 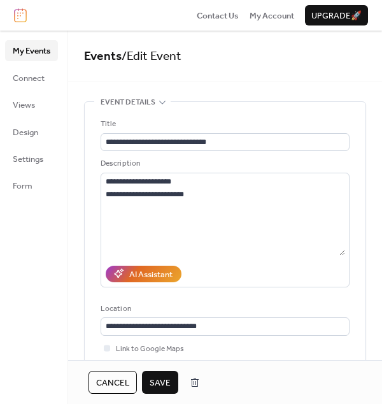 What do you see at coordinates (160, 383) in the screenshot?
I see `span: Save` at bounding box center [160, 383].